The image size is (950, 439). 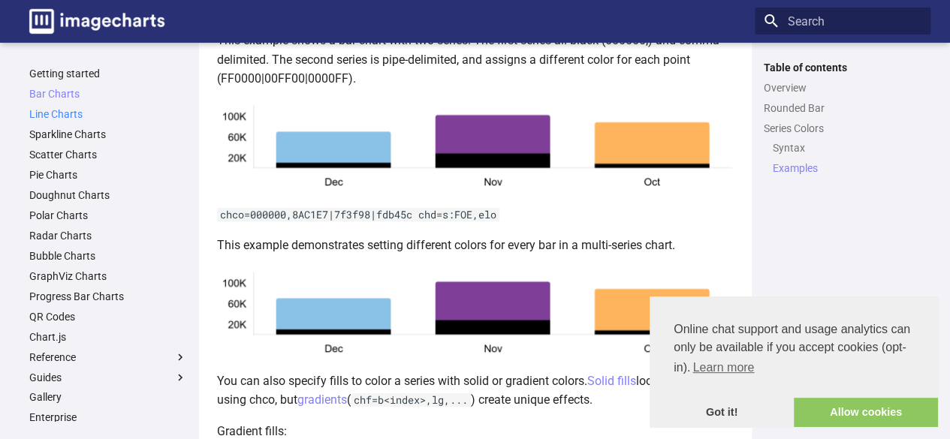 What do you see at coordinates (411, 400) in the screenshot?
I see `code: chf=b<index>,lg,...` at bounding box center [411, 400].